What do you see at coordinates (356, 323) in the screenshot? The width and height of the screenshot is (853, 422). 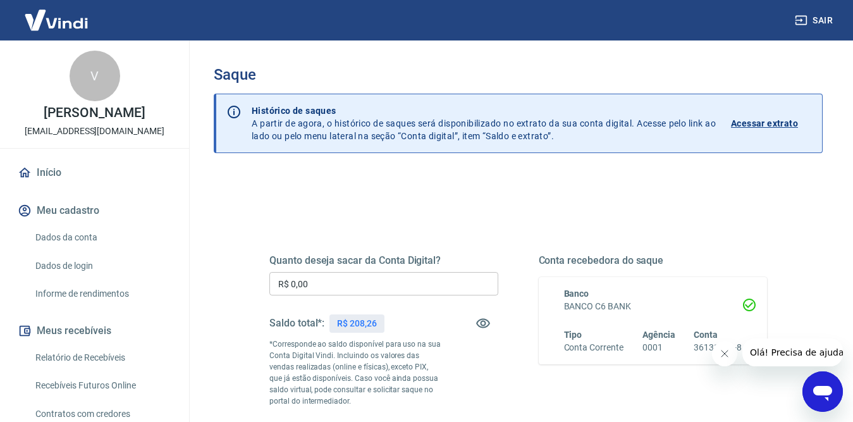 I see `p: R$ 208,26` at bounding box center [356, 323].